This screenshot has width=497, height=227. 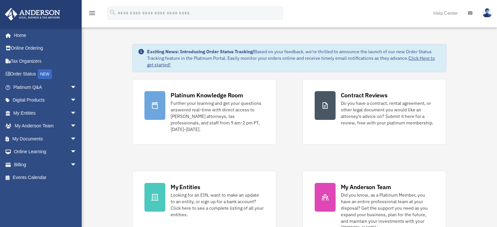 I want to click on div: Contract Reviews, so click(x=364, y=95).